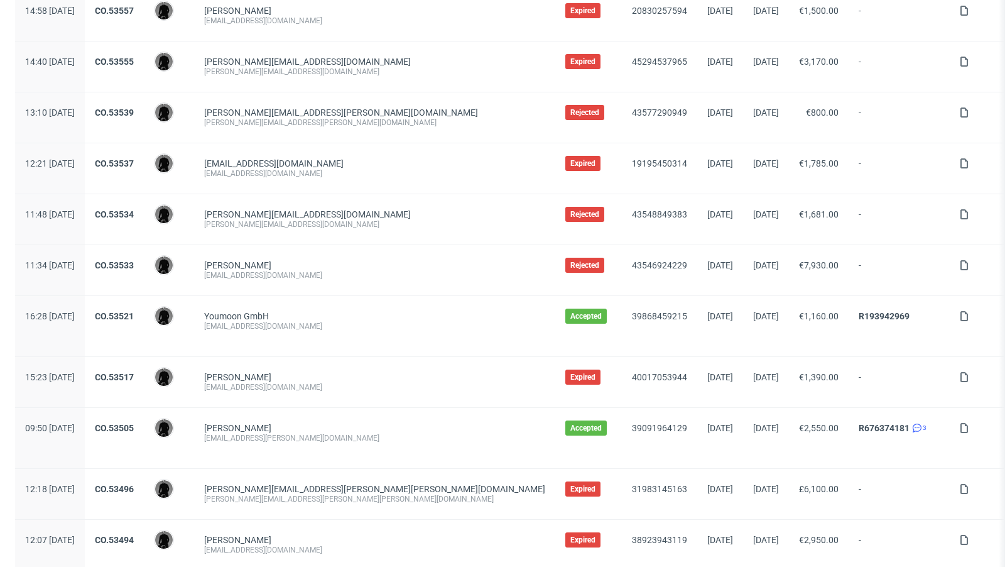  What do you see at coordinates (114, 428) in the screenshot?
I see `a: CO.53505` at bounding box center [114, 428].